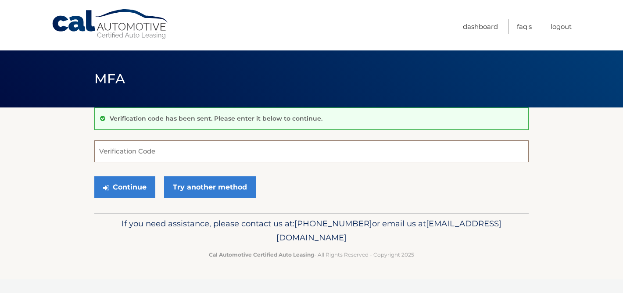 Image resolution: width=623 pixels, height=293 pixels. I want to click on button: Continue, so click(125, 187).